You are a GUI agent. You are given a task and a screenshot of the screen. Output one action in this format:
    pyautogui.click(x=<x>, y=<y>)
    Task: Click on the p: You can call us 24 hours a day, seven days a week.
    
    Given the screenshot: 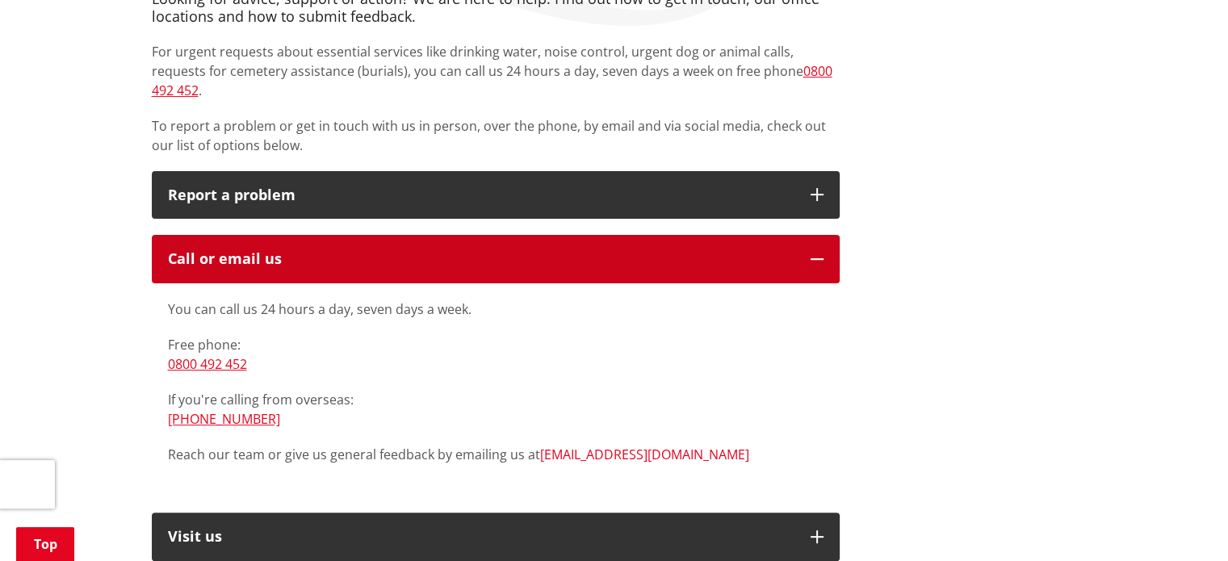 What is the action you would take?
    pyautogui.click(x=496, y=309)
    